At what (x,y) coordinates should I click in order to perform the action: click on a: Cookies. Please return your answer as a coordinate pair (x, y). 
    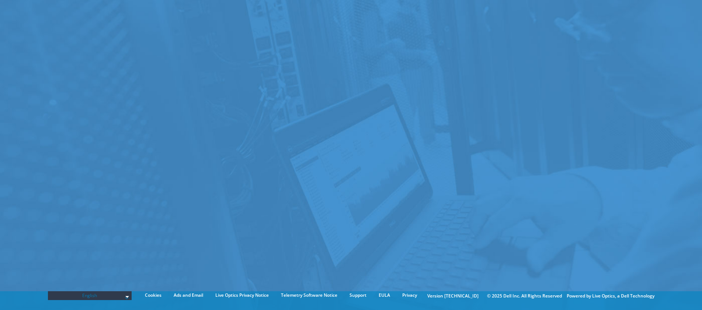
    Looking at the image, I should click on (153, 296).